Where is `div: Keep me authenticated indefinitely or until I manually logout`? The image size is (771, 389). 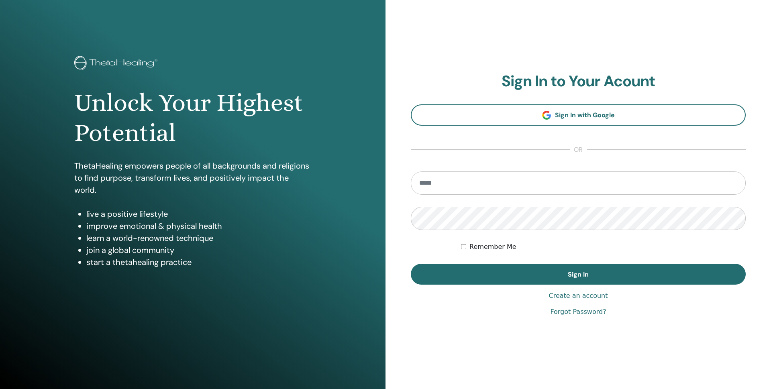 div: Keep me authenticated indefinitely or until I manually logout is located at coordinates (603, 247).